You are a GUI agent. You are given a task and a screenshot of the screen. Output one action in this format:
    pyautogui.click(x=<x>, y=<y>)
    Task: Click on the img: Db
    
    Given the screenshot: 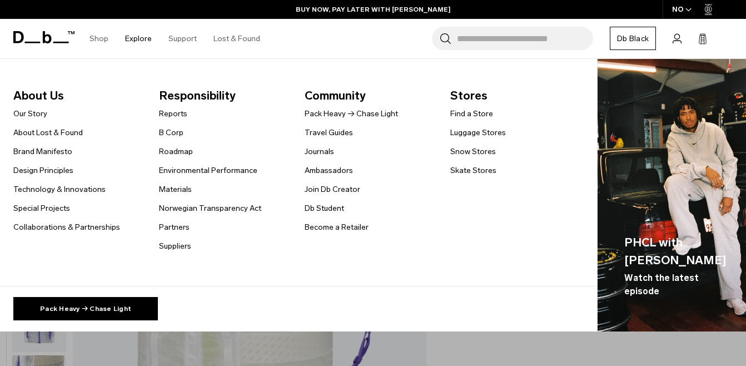 What is the action you would take?
    pyautogui.click(x=672, y=195)
    